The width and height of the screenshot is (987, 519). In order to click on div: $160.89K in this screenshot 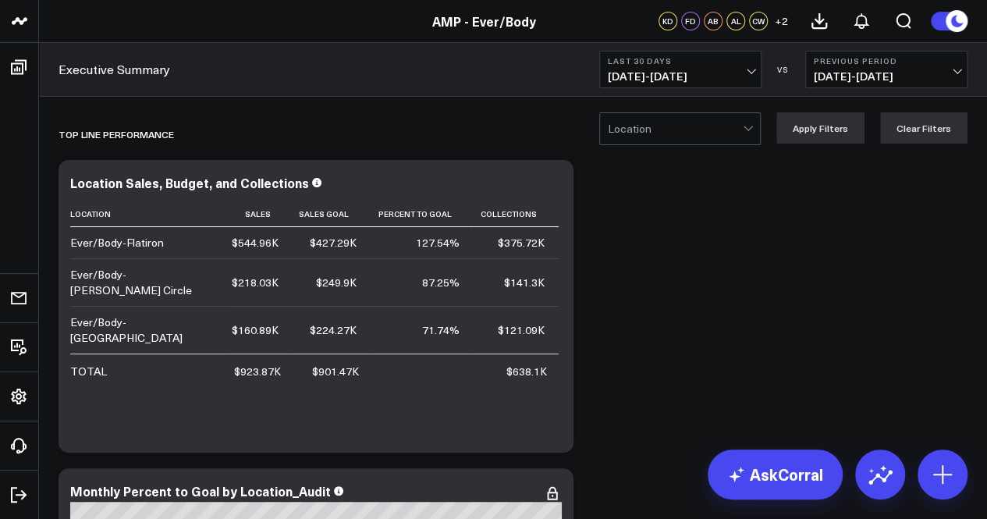, I will do `click(255, 330)`.